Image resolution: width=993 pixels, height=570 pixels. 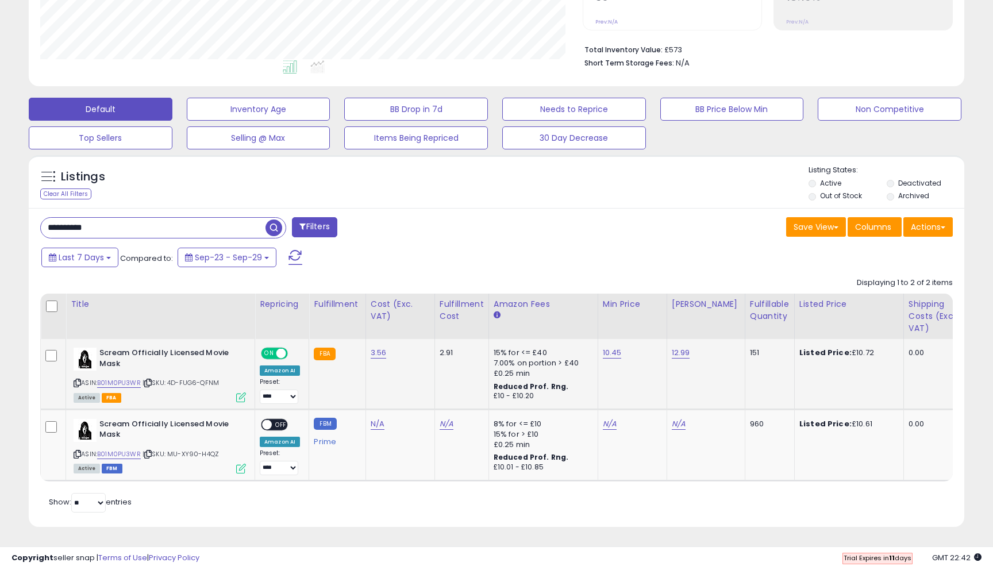 What do you see at coordinates (416, 138) in the screenshot?
I see `button: Items Being Repriced` at bounding box center [416, 138].